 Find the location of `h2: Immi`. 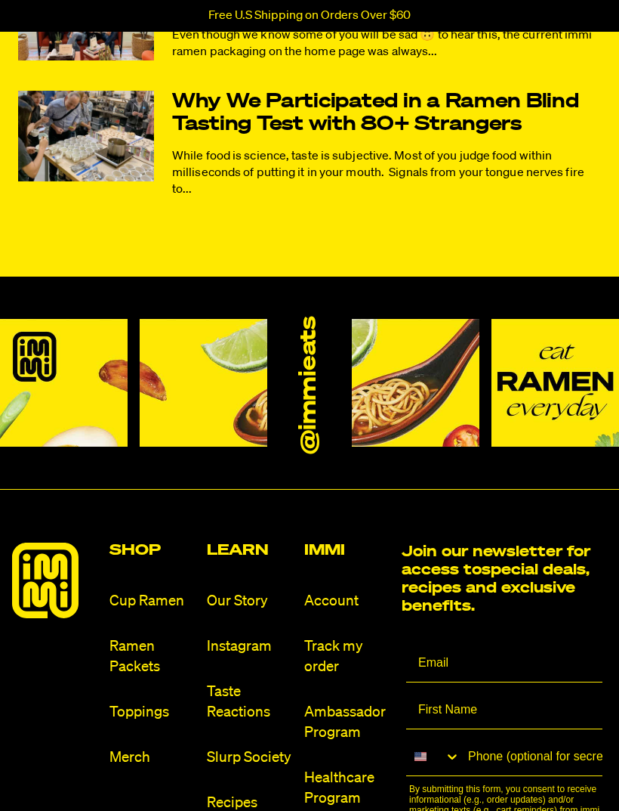

h2: Immi is located at coordinates (347, 550).